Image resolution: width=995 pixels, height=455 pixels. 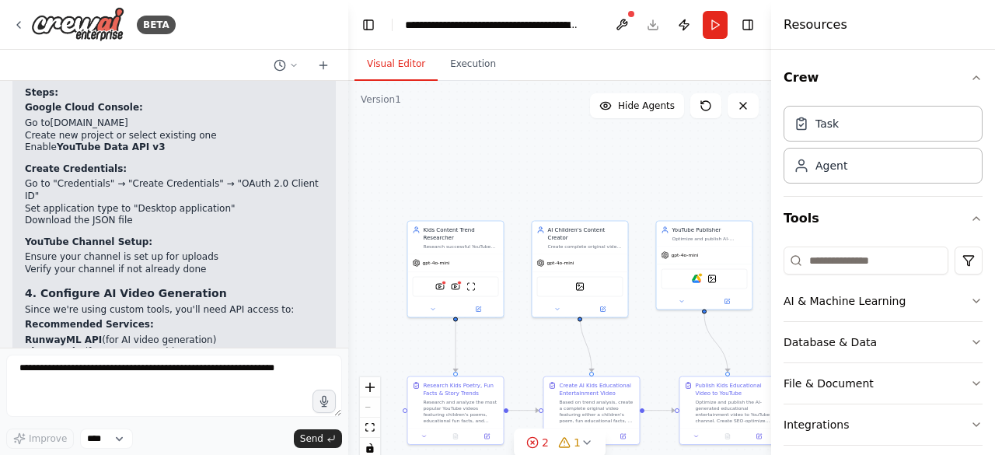 I want to click on img: Google Drive, so click(x=697, y=279).